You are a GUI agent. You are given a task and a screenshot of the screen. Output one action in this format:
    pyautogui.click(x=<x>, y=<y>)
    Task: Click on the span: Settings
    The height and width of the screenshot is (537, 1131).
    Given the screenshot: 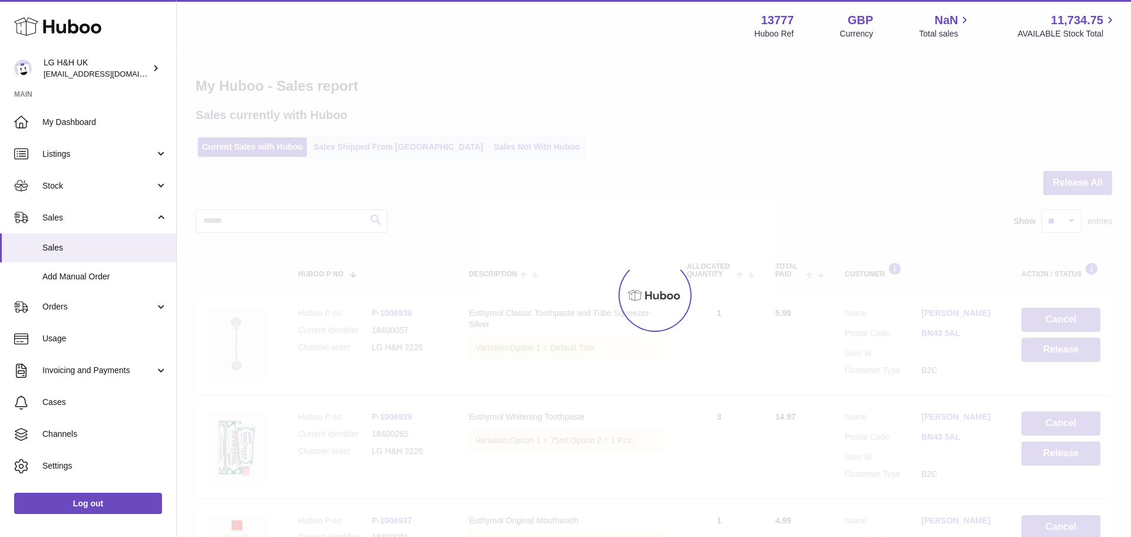 What is the action you would take?
    pyautogui.click(x=105, y=465)
    